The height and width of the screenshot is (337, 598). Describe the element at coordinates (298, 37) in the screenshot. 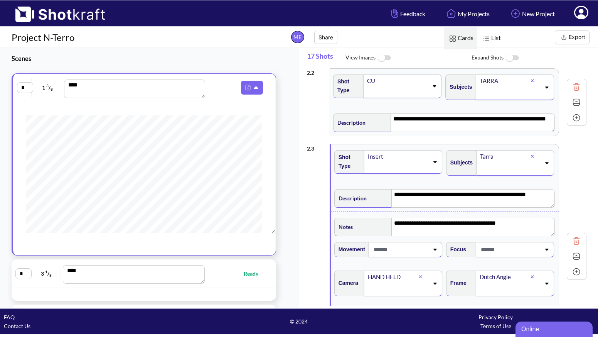

I see `span: ME` at that location.